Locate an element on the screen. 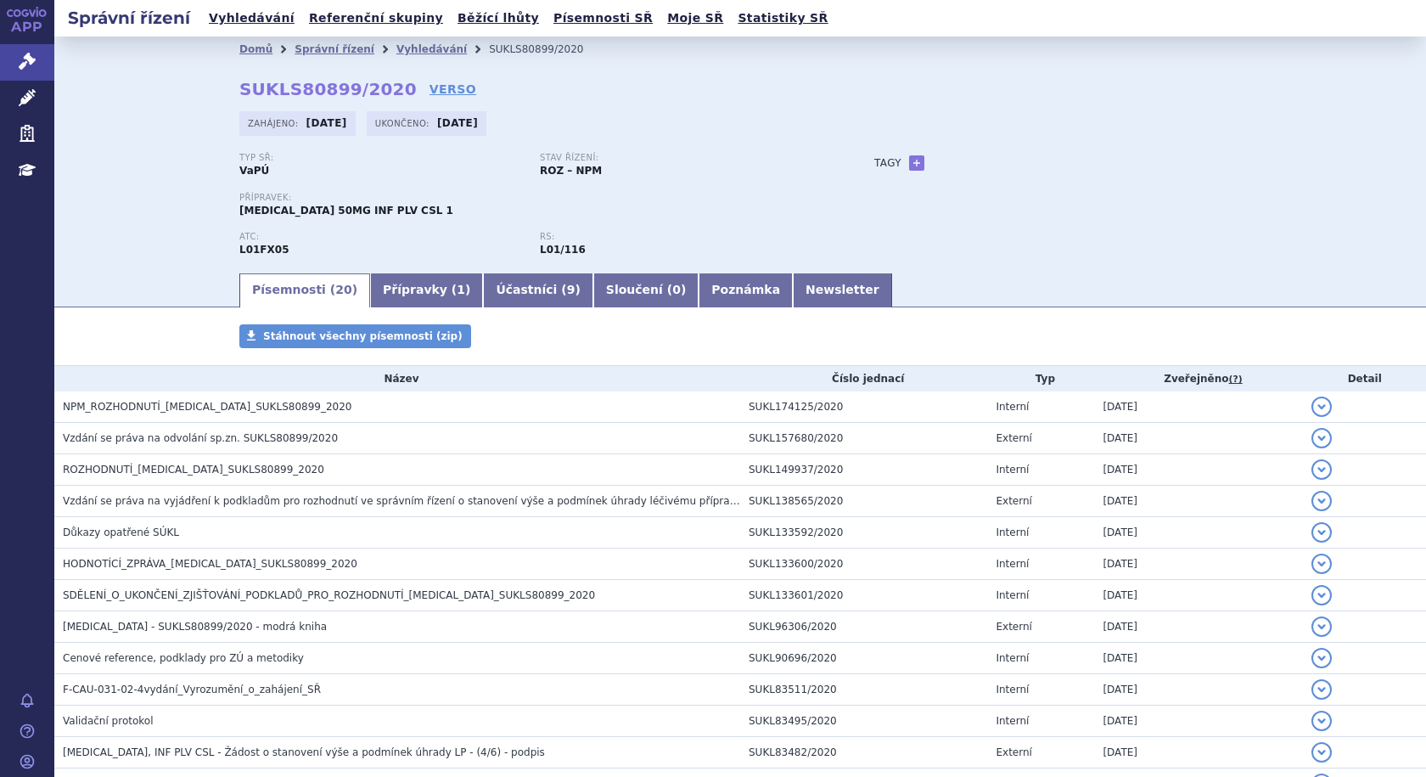 The width and height of the screenshot is (1426, 777). td: SUKL83511/2020 is located at coordinates (863, 689).